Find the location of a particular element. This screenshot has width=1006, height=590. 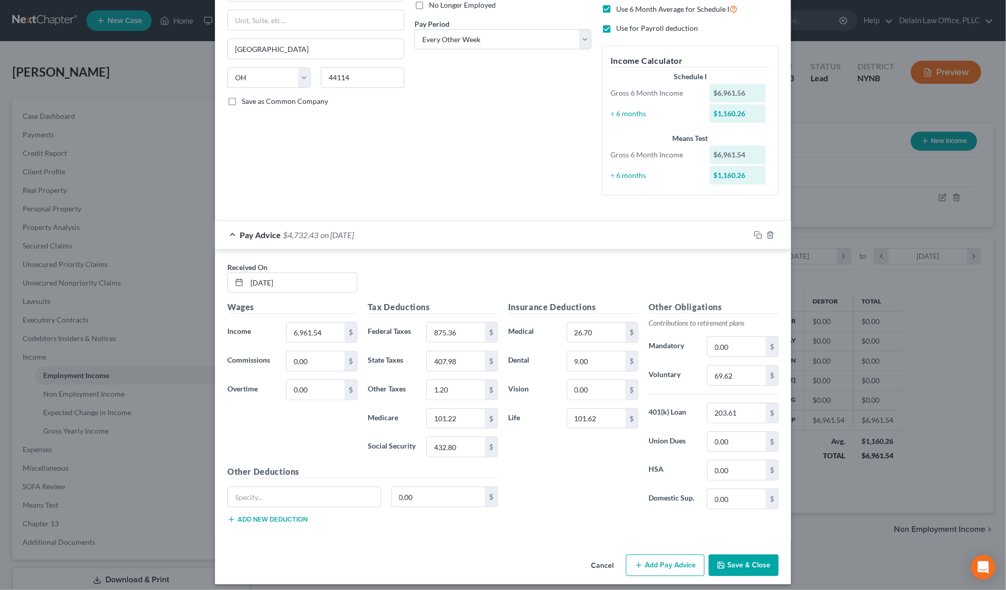

label: Overtime is located at coordinates (251, 390).